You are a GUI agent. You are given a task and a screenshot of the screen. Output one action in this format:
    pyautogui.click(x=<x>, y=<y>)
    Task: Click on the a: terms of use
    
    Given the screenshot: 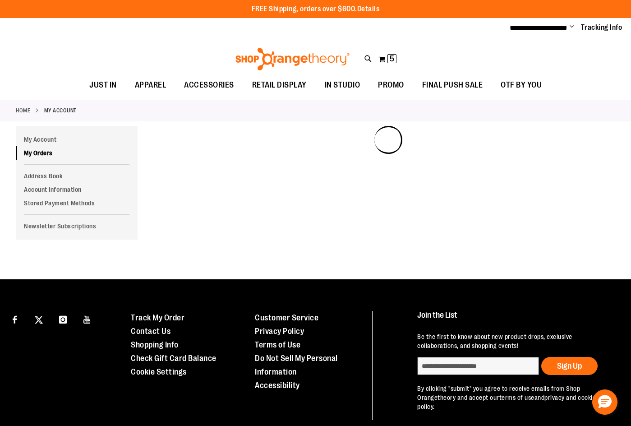 What is the action you would take?
    pyautogui.click(x=517, y=398)
    